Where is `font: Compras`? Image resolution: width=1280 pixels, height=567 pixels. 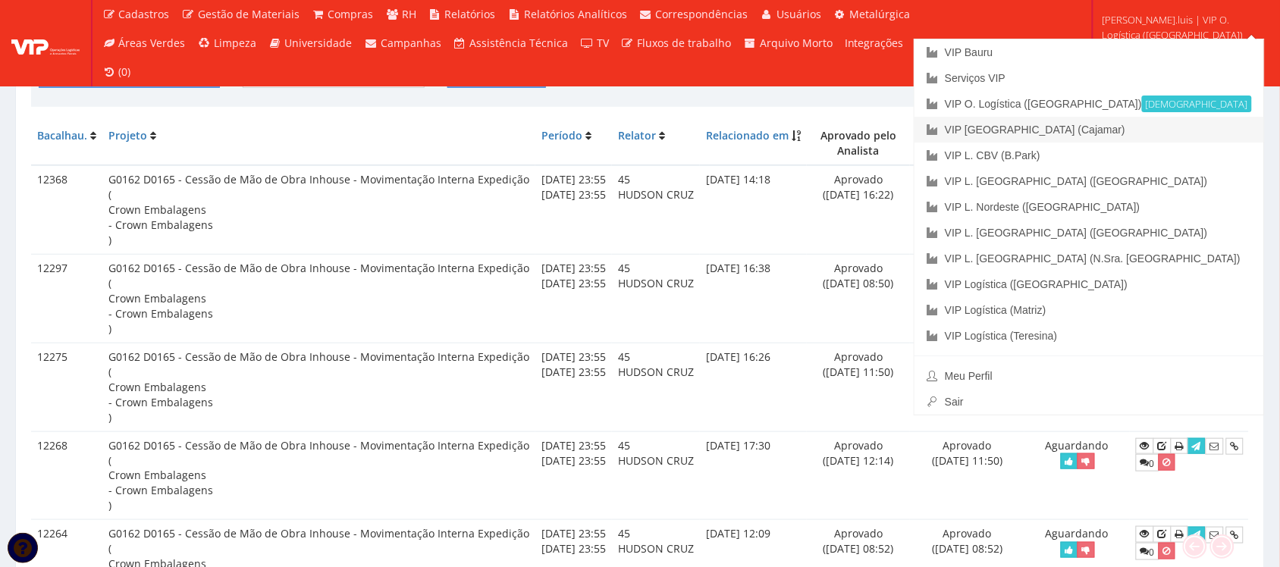
font: Compras is located at coordinates (351, 14).